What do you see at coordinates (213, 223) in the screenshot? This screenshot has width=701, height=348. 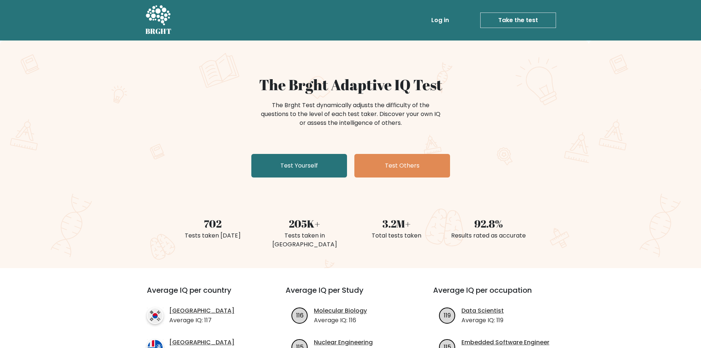 I see `div: 702` at bounding box center [213, 223].